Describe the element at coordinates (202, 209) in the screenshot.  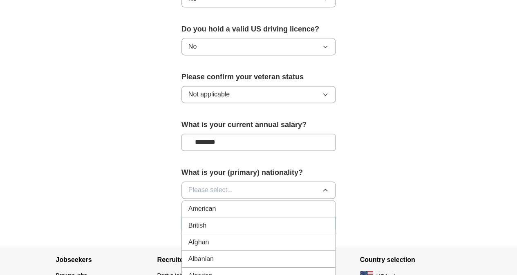
I see `span: American` at that location.